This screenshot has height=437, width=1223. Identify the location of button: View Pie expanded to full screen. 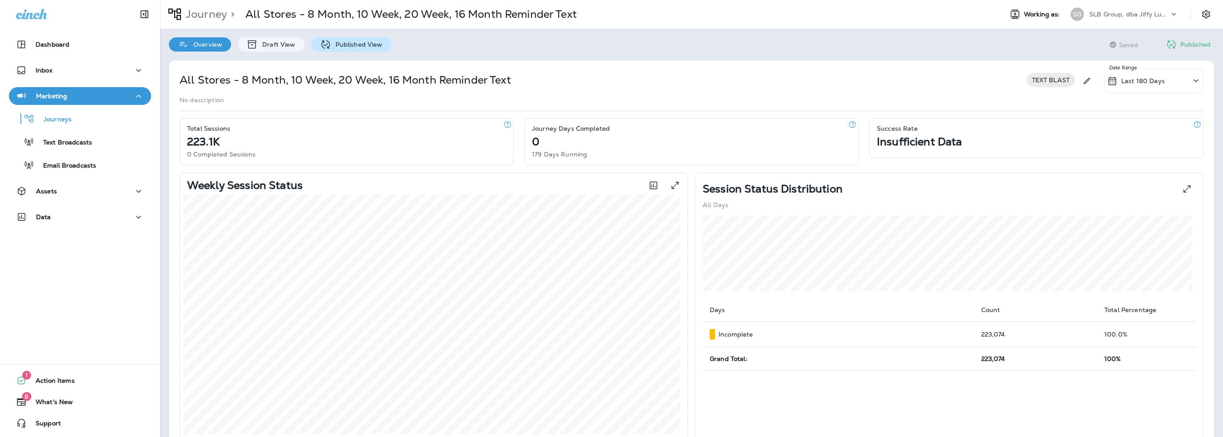
(1187, 189).